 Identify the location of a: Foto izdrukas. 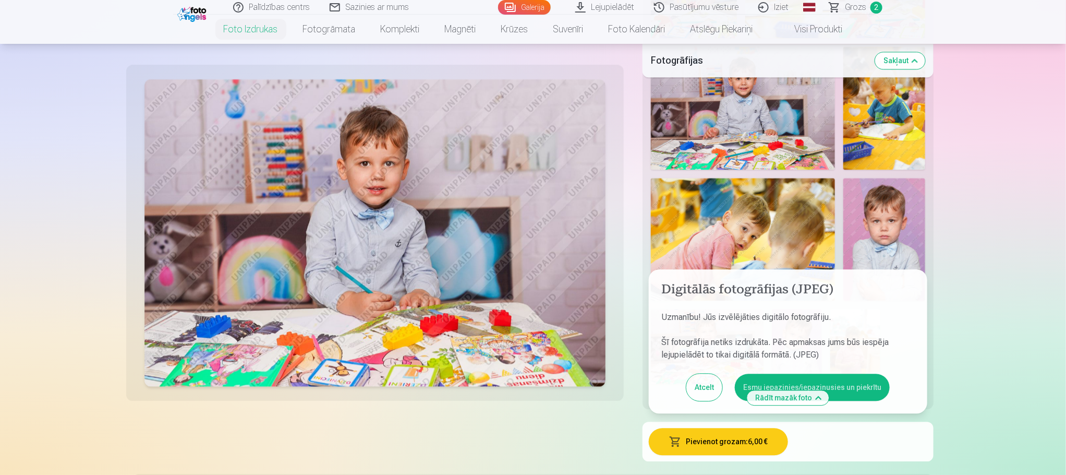
(251, 29).